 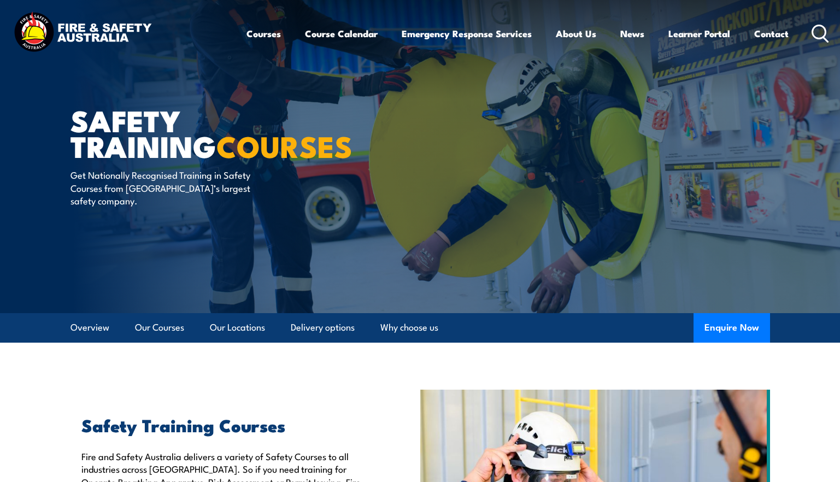 I want to click on a: Delivery options, so click(x=322, y=327).